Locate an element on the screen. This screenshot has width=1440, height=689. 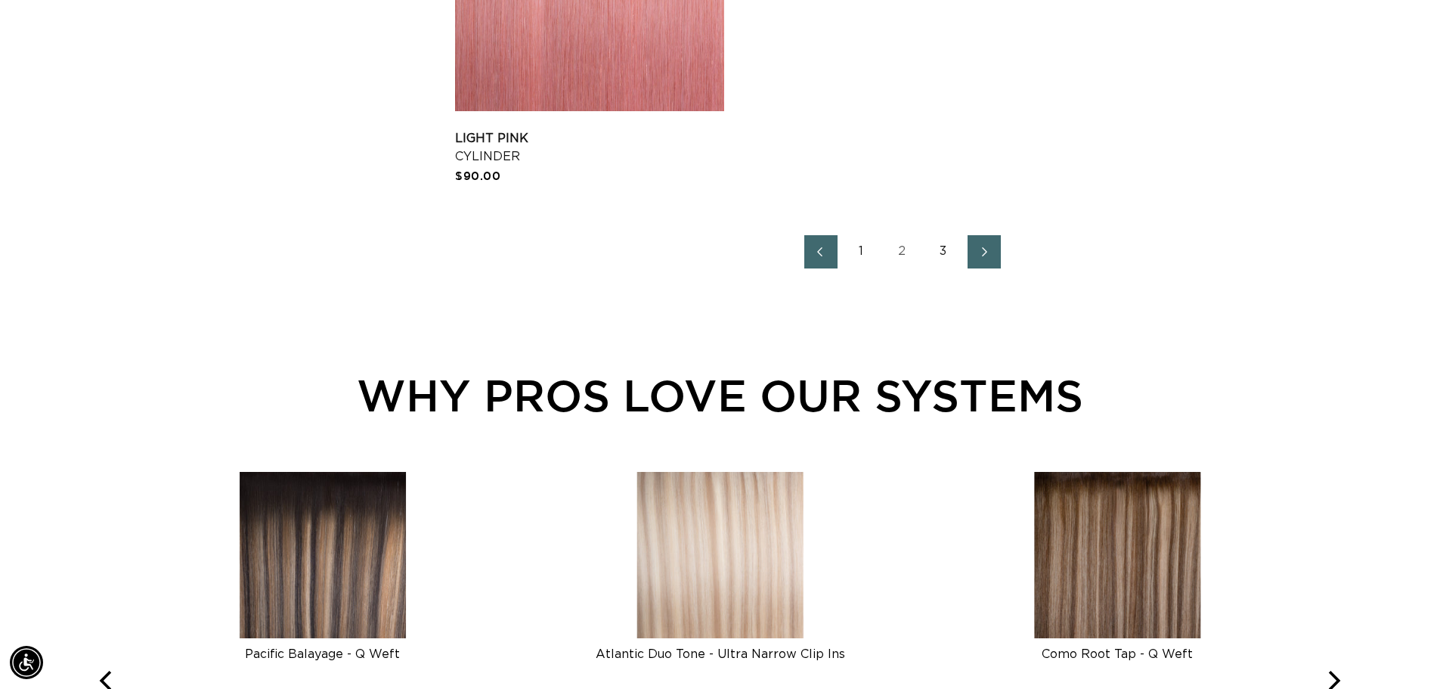
a: Page 1 is located at coordinates (862, 252).